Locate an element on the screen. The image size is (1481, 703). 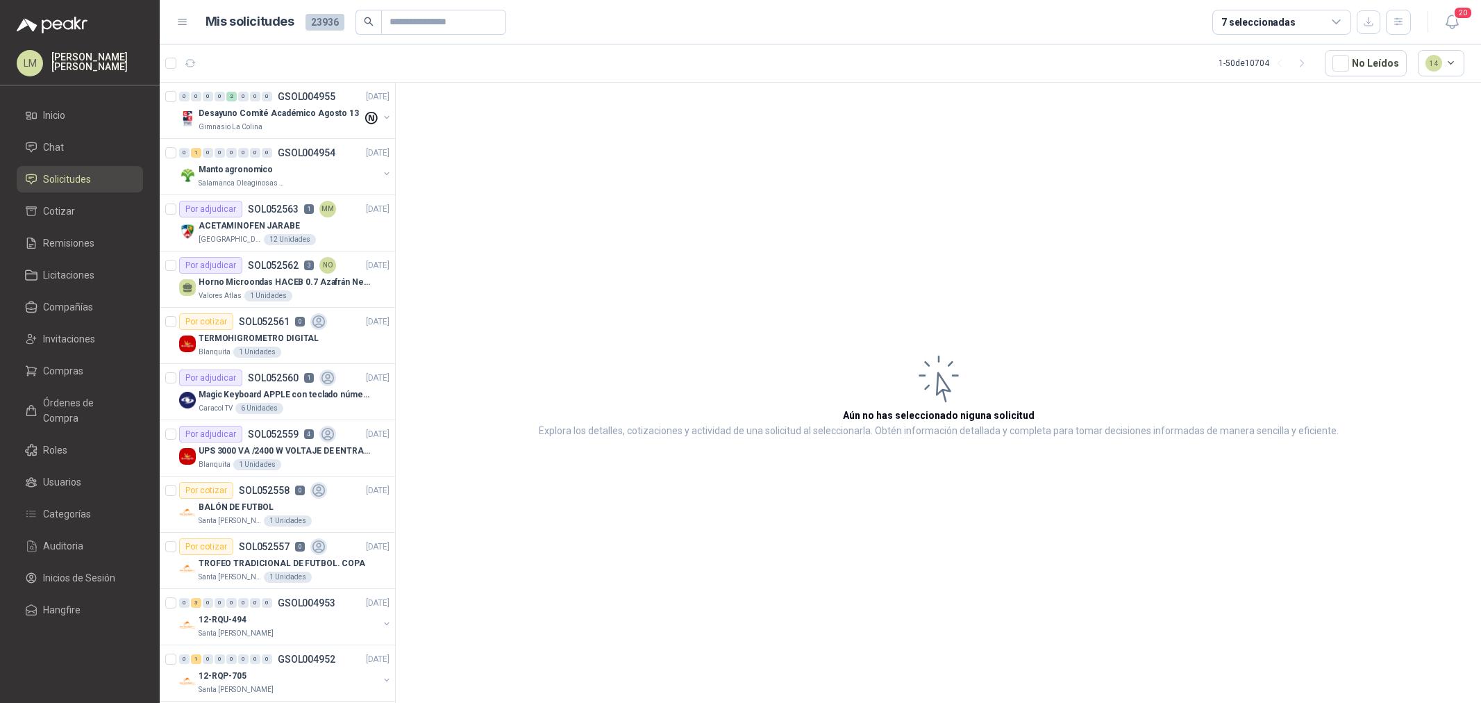
a: Roles is located at coordinates (80, 450).